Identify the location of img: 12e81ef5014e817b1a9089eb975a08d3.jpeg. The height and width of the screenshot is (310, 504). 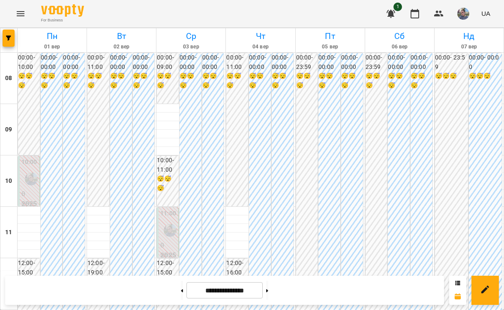
(463, 14).